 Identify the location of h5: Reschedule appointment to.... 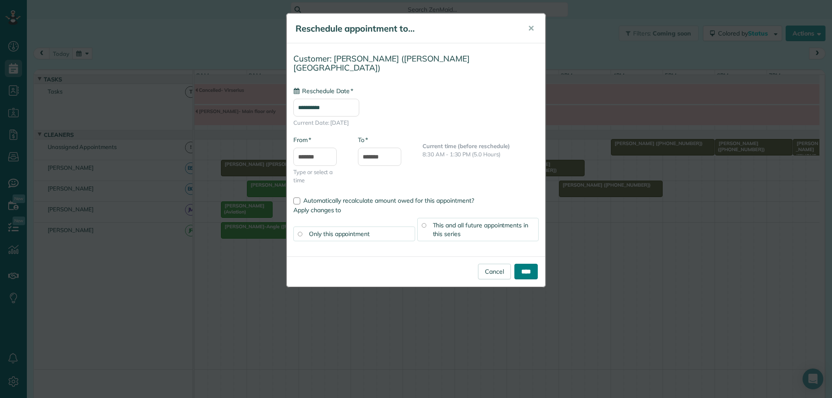
(405, 29).